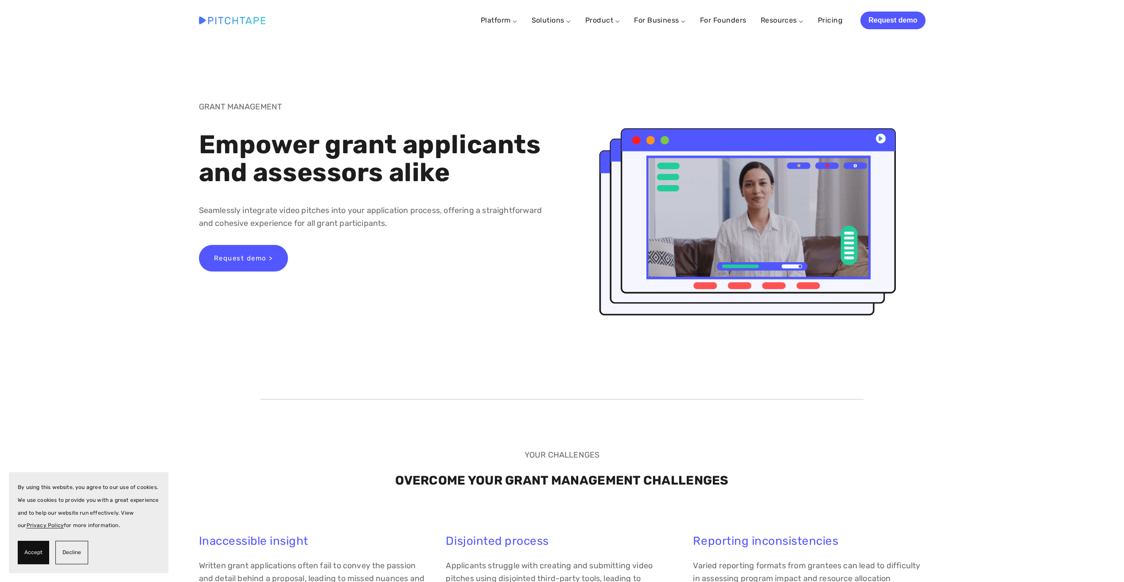 The image size is (1124, 582). What do you see at coordinates (562, 541) in the screenshot?
I see `h3: Disjointed process` at bounding box center [562, 541].